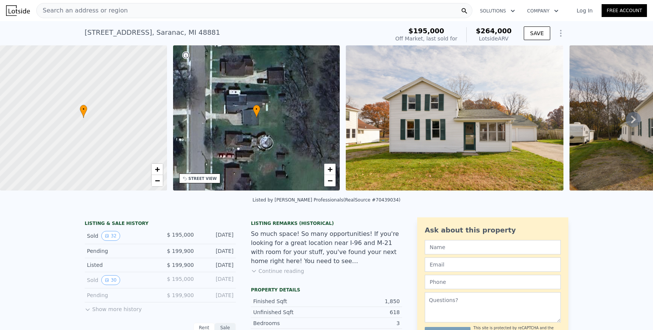 This screenshot has width=653, height=330. I want to click on div: So much space! So many opportunities! If you're looking for a great location near I-96 and M-21 w..., so click(327, 248).